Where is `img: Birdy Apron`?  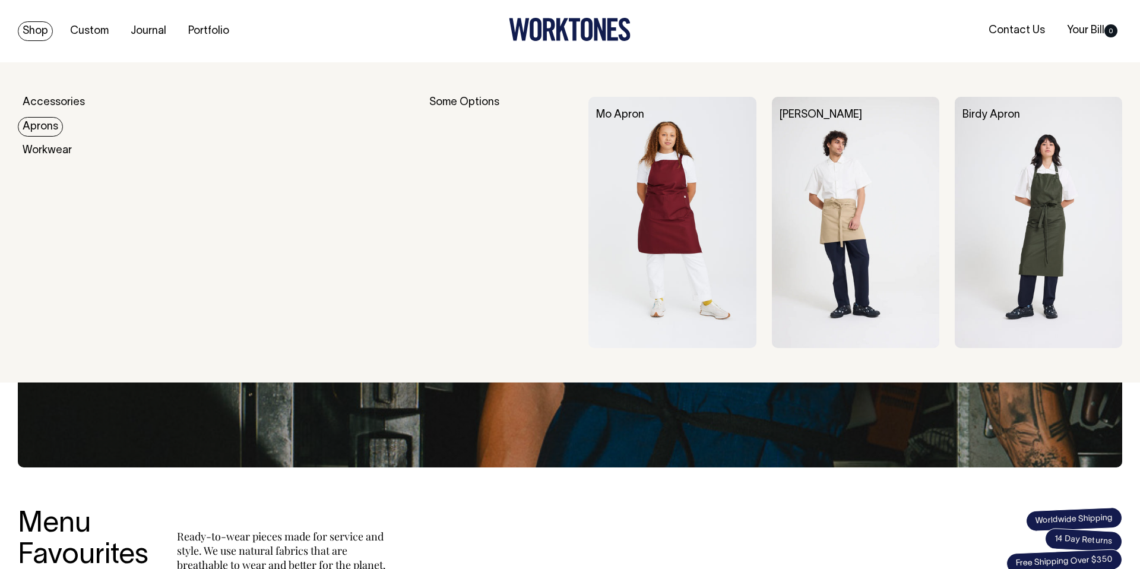 img: Birdy Apron is located at coordinates (1038, 222).